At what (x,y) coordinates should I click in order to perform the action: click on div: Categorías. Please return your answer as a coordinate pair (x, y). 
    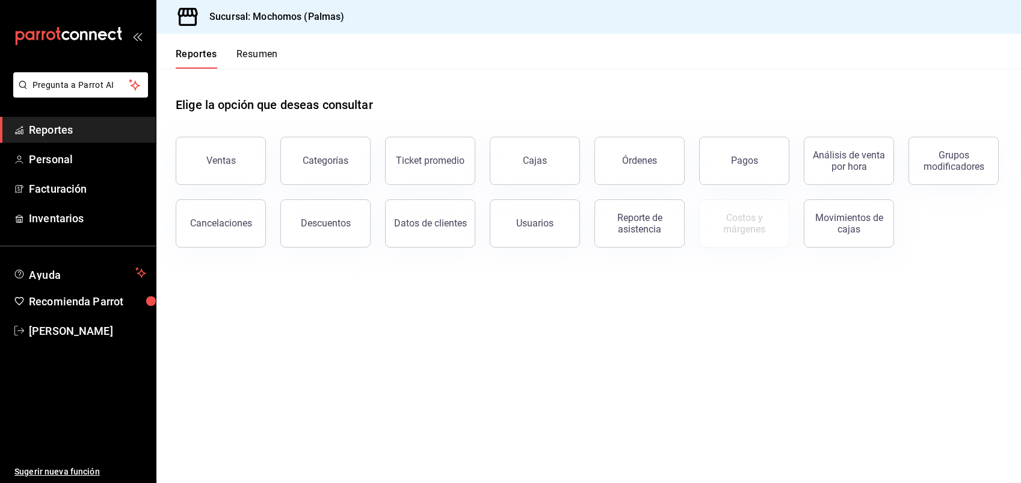
    Looking at the image, I should click on (326, 160).